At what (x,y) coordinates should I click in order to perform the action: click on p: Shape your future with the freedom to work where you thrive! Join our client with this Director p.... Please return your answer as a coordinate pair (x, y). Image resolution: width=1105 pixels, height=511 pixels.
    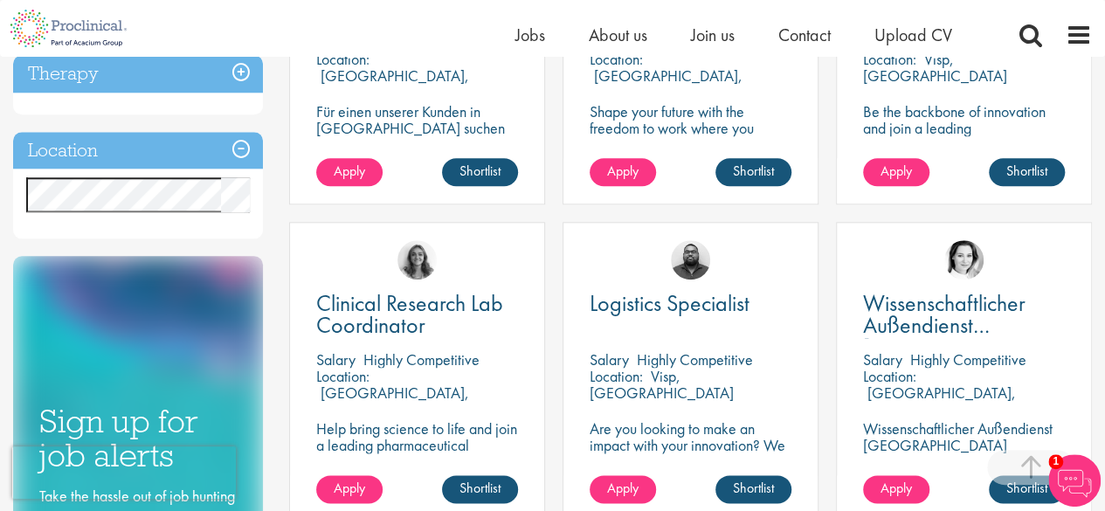
    Looking at the image, I should click on (690, 136).